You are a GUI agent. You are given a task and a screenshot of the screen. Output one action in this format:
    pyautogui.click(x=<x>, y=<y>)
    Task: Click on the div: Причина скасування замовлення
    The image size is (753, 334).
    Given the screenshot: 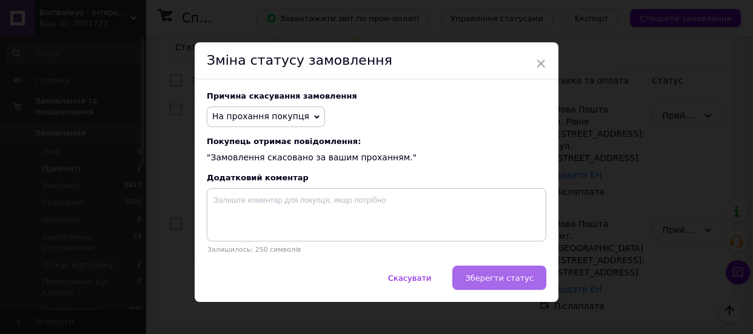 What is the action you would take?
    pyautogui.click(x=376, y=96)
    